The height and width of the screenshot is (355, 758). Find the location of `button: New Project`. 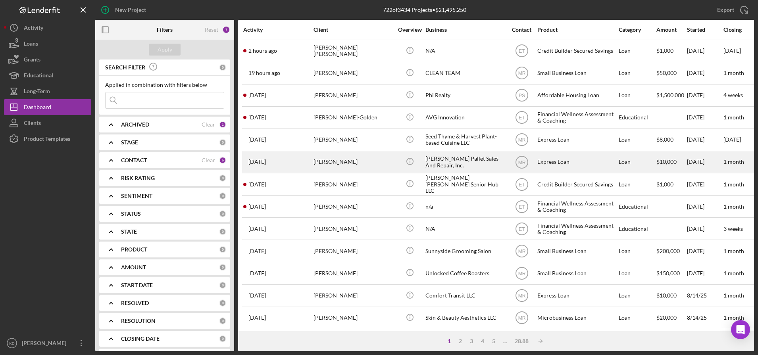

button: New Project is located at coordinates (125, 10).